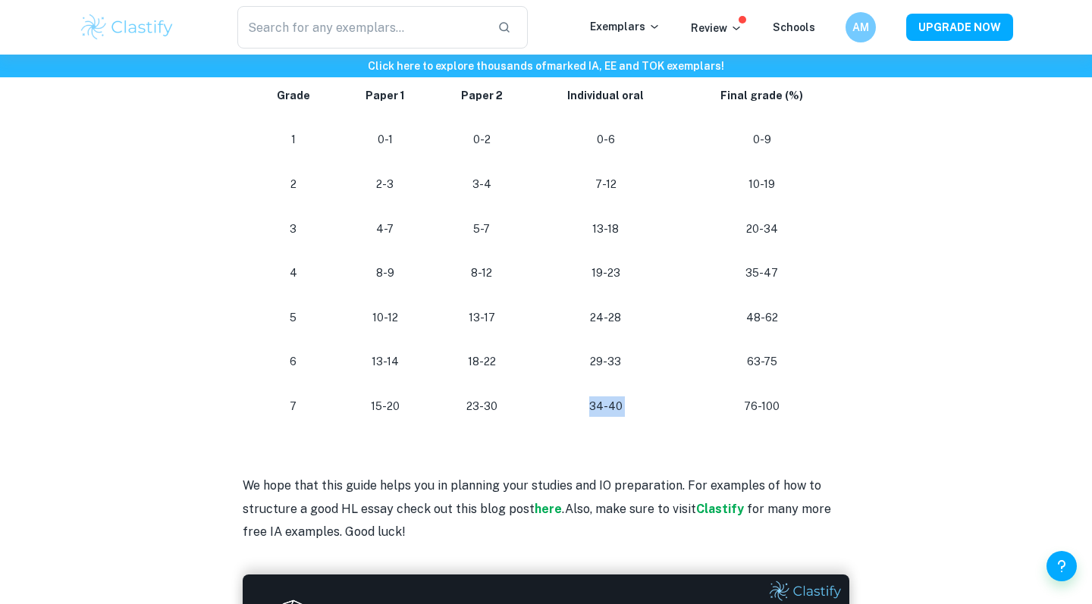 This screenshot has width=1092, height=604. I want to click on p: 13-18, so click(606, 229).